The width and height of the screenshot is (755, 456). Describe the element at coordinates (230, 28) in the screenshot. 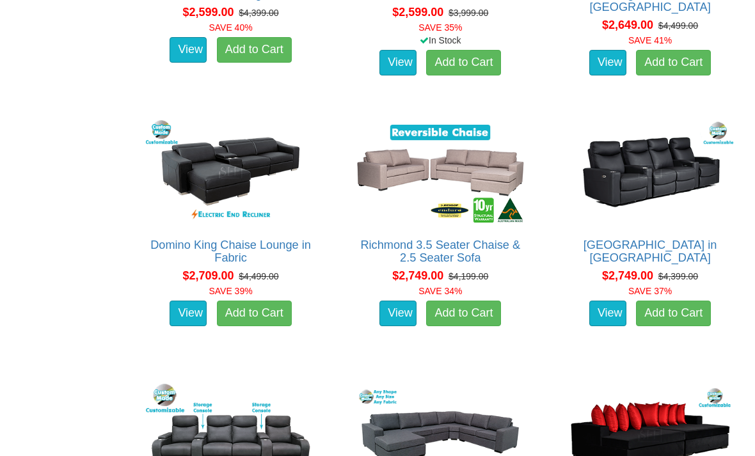

I see `font: SAVE 40%` at that location.